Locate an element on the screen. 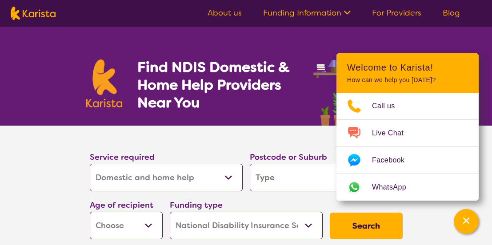 This screenshot has width=492, height=245. a: Funding Information is located at coordinates (307, 13).